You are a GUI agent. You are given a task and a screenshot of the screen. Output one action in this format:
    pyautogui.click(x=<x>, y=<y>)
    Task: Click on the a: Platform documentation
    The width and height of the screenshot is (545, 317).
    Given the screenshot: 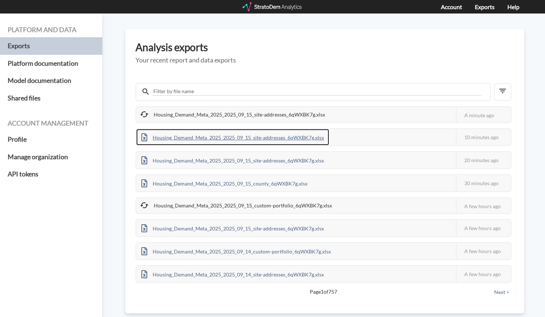 What is the action you would take?
    pyautogui.click(x=51, y=64)
    